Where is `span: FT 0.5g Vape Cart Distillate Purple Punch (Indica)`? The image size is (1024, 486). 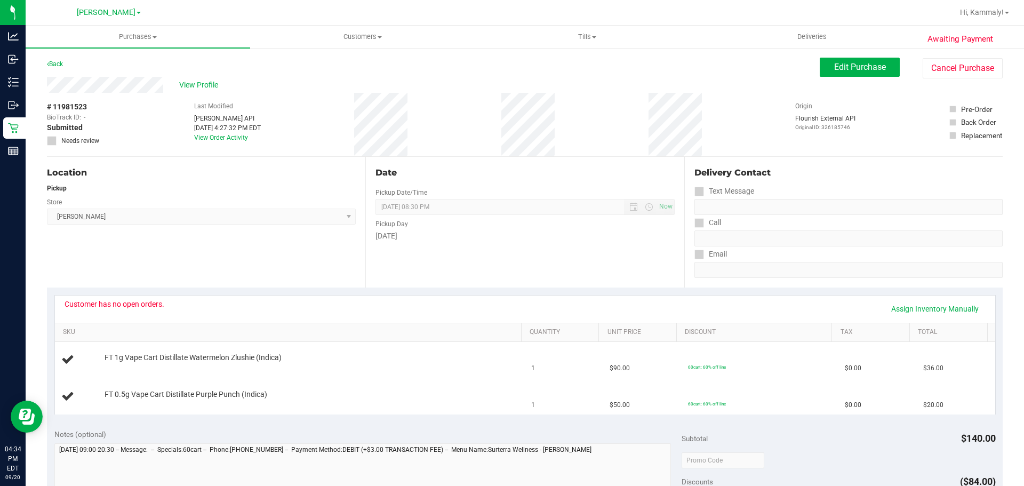
span: FT 0.5g Vape Cart Distillate Purple Punch (Indica) is located at coordinates (186, 394).